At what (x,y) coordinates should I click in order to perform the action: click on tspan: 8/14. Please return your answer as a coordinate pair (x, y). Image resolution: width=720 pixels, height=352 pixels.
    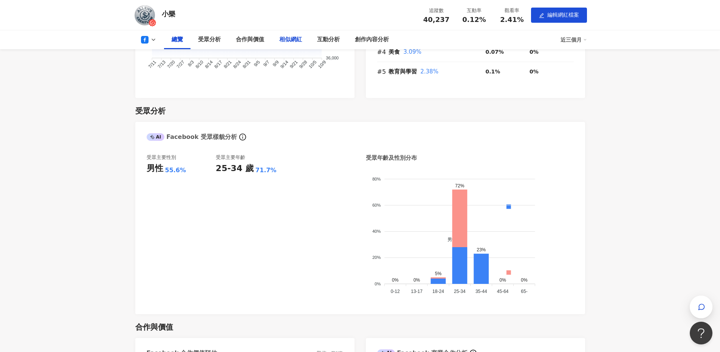
    Looking at the image, I should click on (209, 64).